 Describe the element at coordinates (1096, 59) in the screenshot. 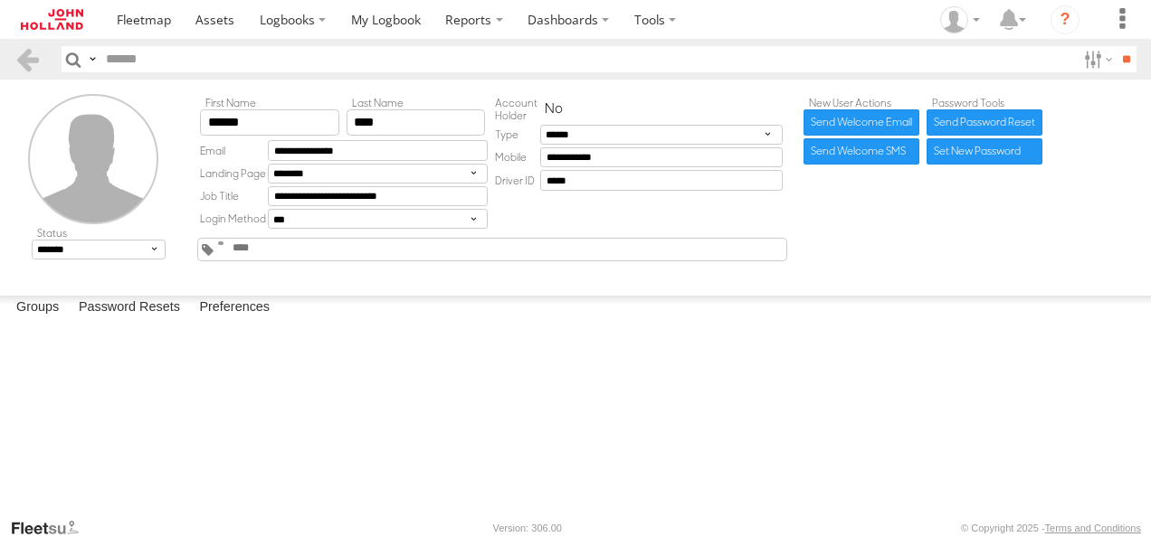

I see `label: Search Filter Options` at that location.